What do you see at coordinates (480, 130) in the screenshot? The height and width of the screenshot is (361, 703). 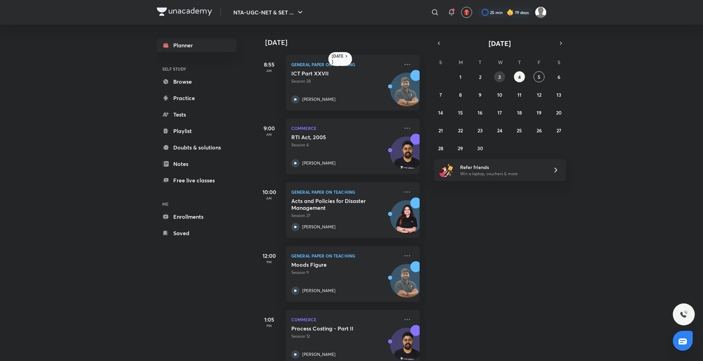 I see `abbr: September 23, 2025` at bounding box center [480, 130].